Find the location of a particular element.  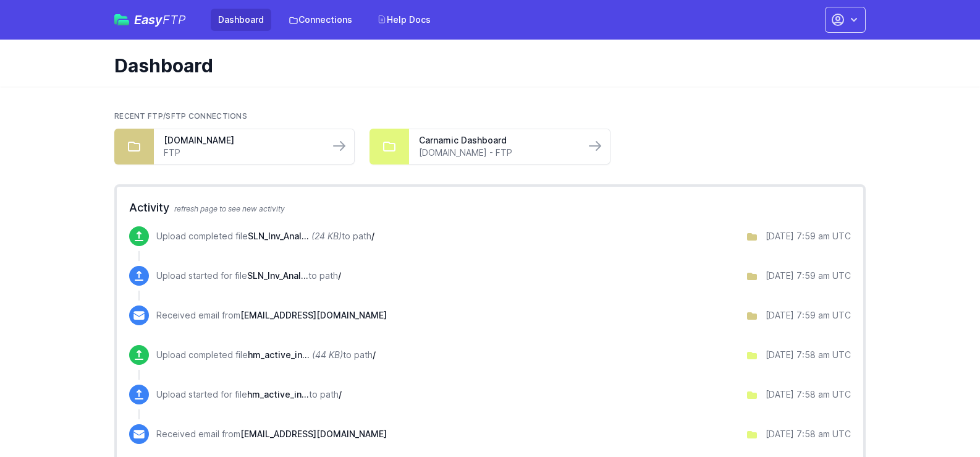

h2: Activity is located at coordinates (490, 208).